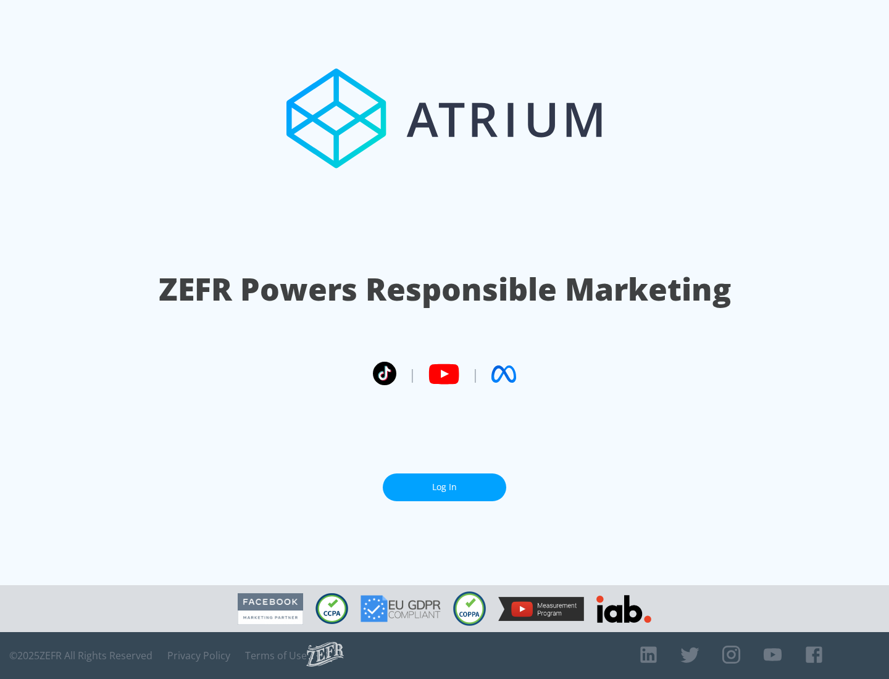 Image resolution: width=889 pixels, height=679 pixels. Describe the element at coordinates (270, 609) in the screenshot. I see `img: Facebook Marketing Partner` at that location.